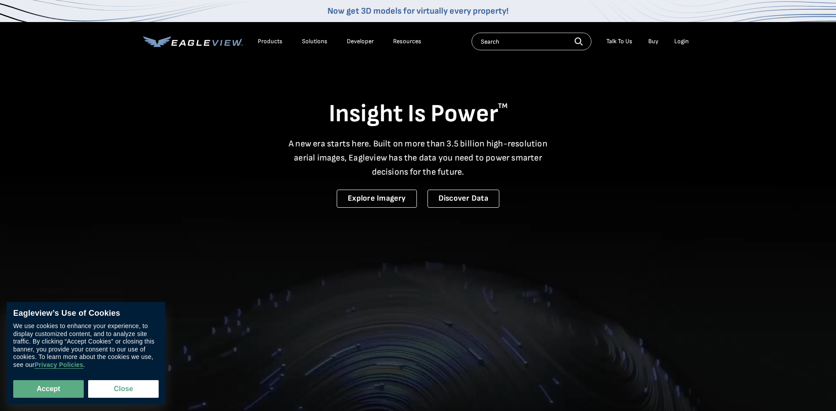 The width and height of the screenshot is (836, 411). Describe the element at coordinates (418, 158) in the screenshot. I see `p: A new era starts here. Built on more than 3.5 billion high-resolution aerial images, Eagleview ha...` at that location.